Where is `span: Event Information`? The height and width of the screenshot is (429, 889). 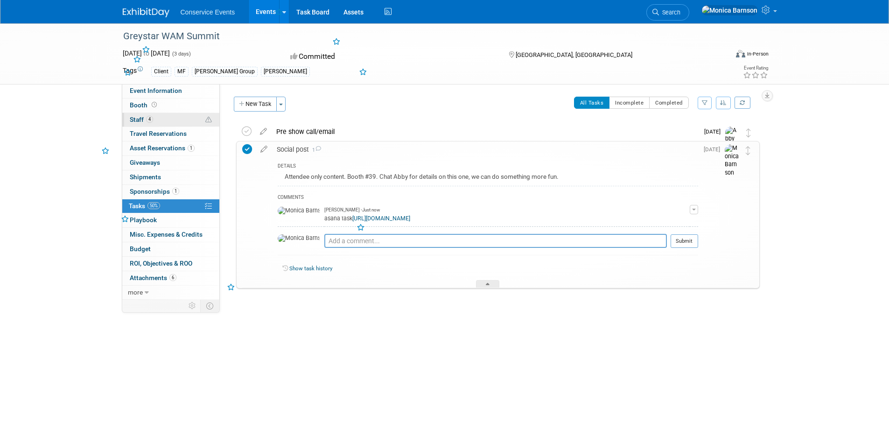
span: Event Information is located at coordinates (156, 91).